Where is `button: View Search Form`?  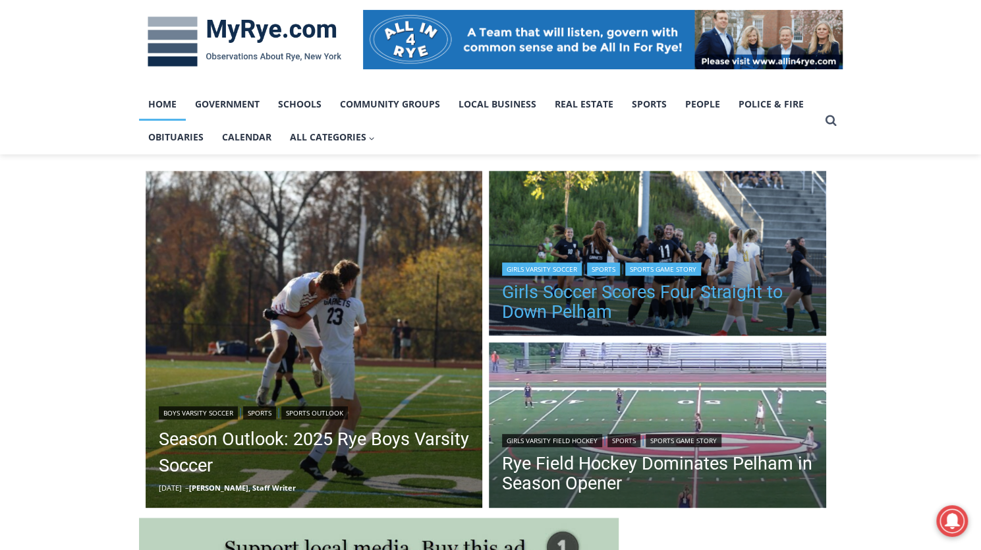 button: View Search Form is located at coordinates (831, 121).